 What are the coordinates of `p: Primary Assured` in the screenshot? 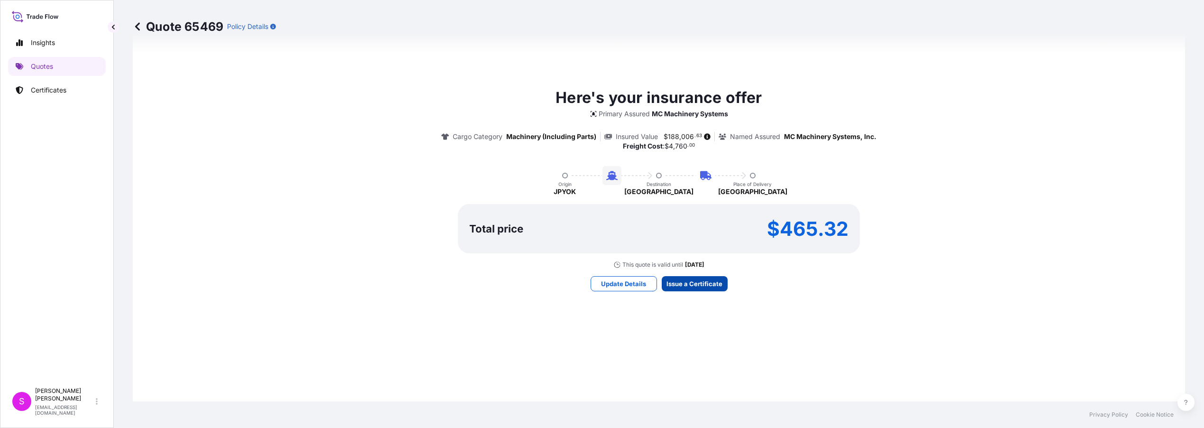 It's located at (625, 114).